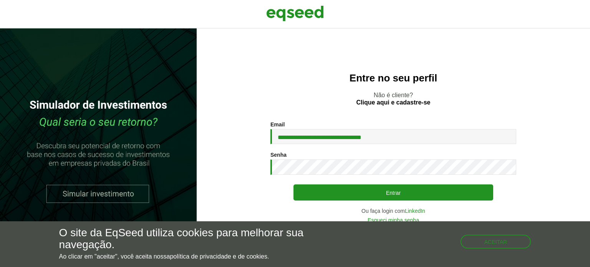 This screenshot has width=590, height=267. What do you see at coordinates (201, 239) in the screenshot?
I see `h5: O site da EqSeed utiliza cookies para melhorar sua navegação.` at bounding box center [201, 239].